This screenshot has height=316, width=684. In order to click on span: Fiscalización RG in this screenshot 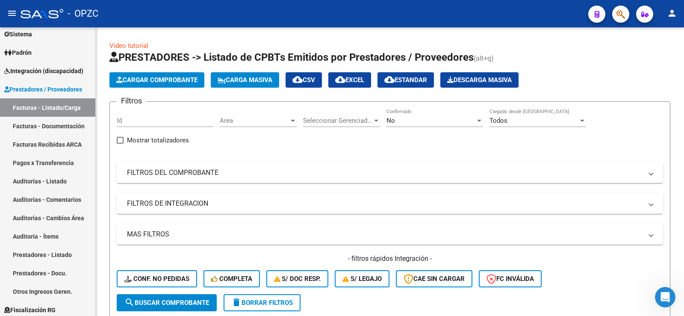, I will do `click(30, 310)`.